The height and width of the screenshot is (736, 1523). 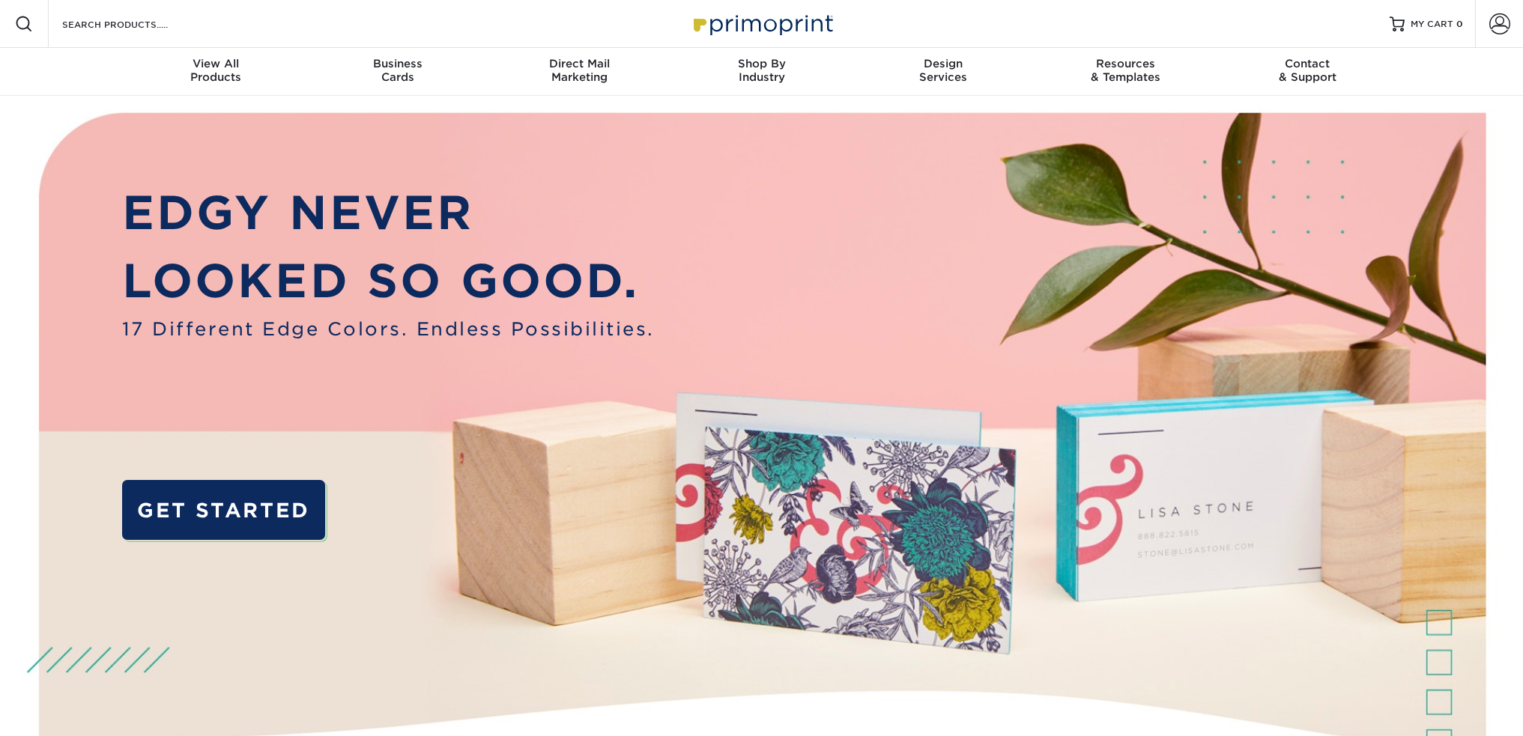 I want to click on img: Primoprint, so click(x=762, y=23).